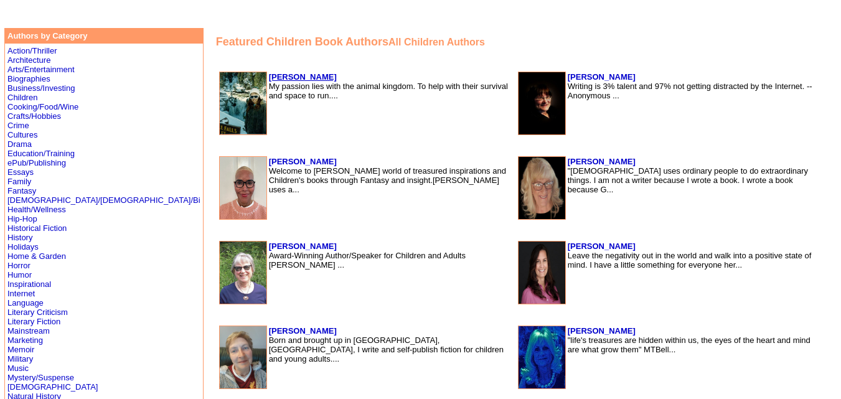 The width and height of the screenshot is (841, 399). I want to click on a: Crime, so click(18, 125).